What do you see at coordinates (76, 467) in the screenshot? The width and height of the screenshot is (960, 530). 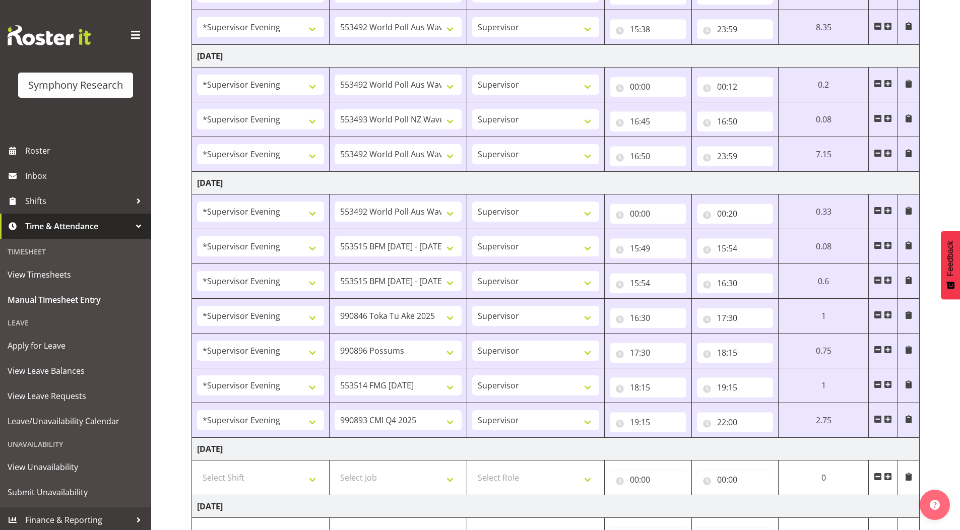 I see `span: View Unavailability` at bounding box center [76, 467].